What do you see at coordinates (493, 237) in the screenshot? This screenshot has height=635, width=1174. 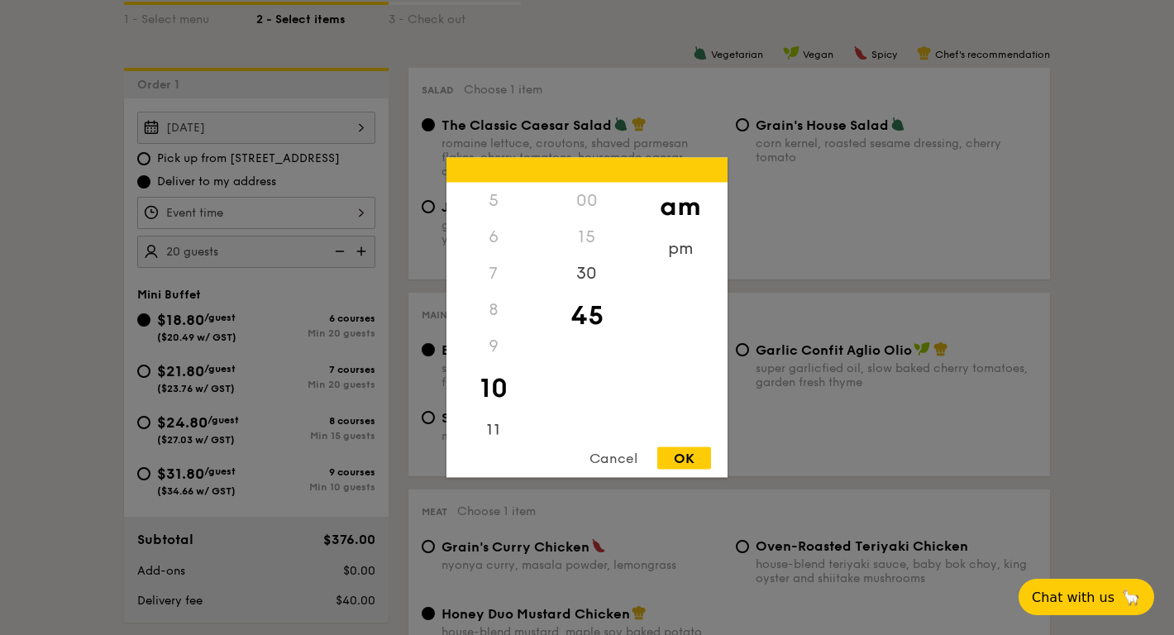 I see `div: 6` at bounding box center [493, 237].